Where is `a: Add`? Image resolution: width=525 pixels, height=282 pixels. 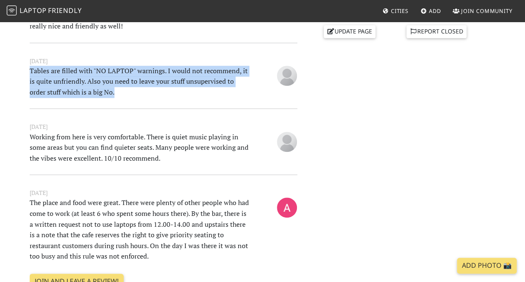 a: Add is located at coordinates (431, 11).